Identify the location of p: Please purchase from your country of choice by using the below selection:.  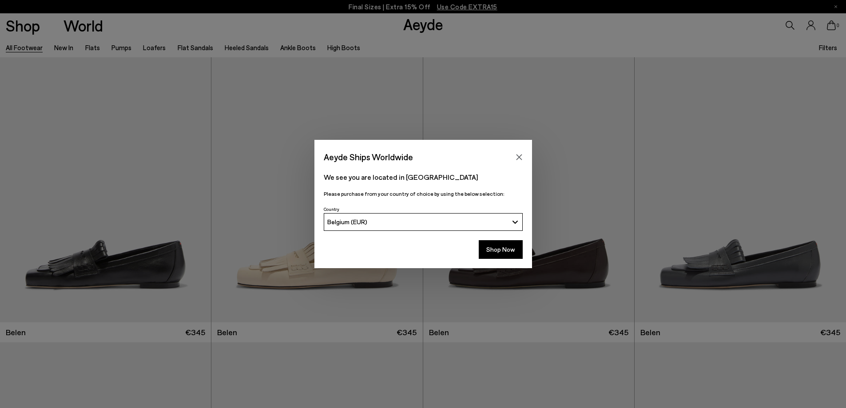
(423, 194).